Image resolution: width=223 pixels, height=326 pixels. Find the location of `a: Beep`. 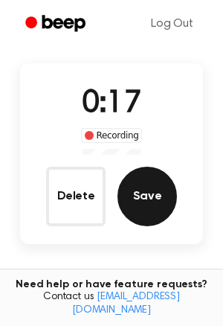

a: Beep is located at coordinates (57, 24).